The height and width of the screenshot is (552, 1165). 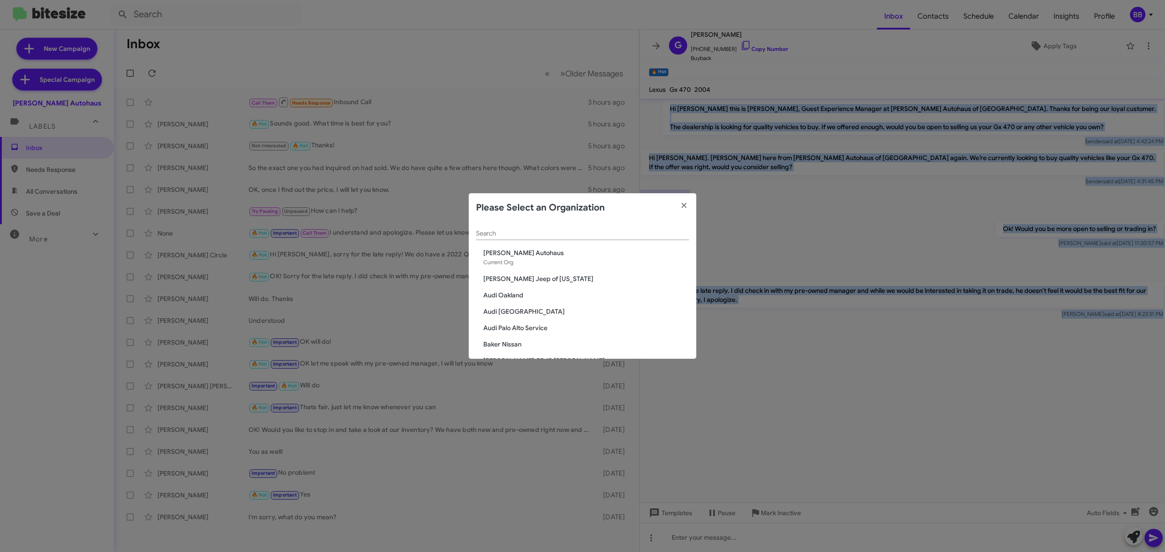 What do you see at coordinates (540, 208) in the screenshot?
I see `h2: Please Select an Organization` at bounding box center [540, 208].